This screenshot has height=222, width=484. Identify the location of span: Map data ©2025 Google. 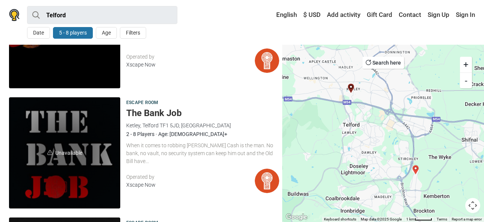
(381, 219).